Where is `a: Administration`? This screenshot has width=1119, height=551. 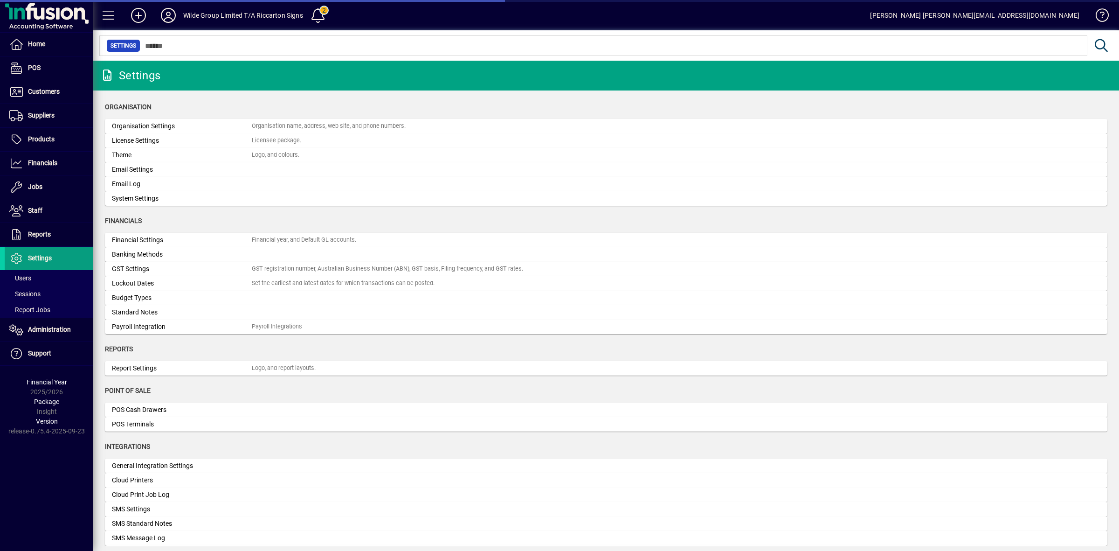 a: Administration is located at coordinates (49, 330).